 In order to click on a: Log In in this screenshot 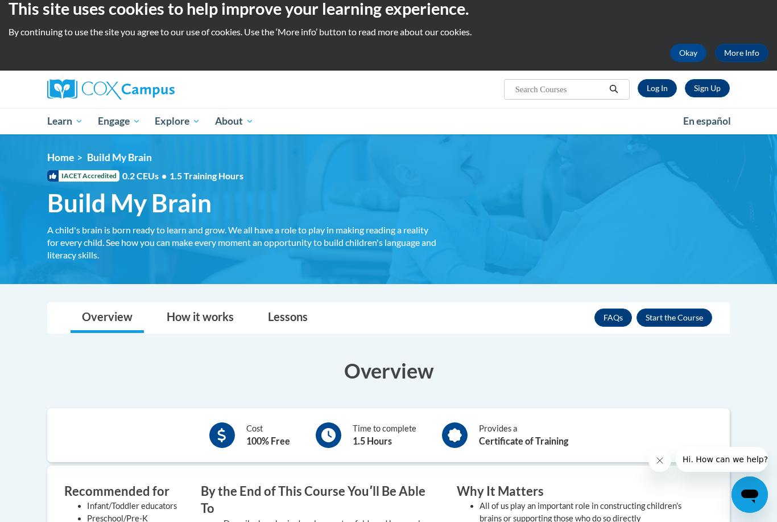, I will do `click(657, 88)`.